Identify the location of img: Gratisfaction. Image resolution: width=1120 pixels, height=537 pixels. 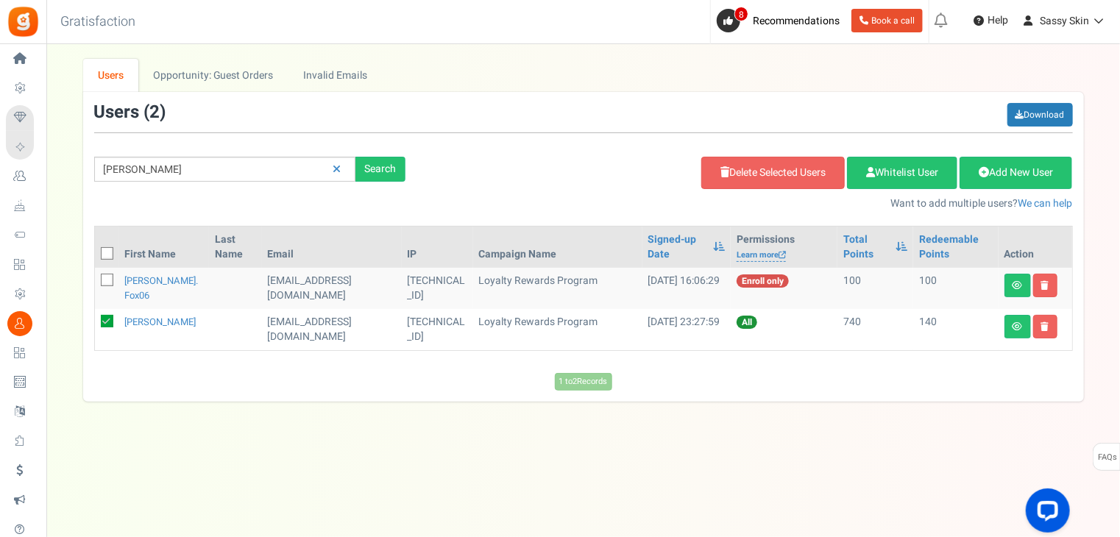
(23, 21).